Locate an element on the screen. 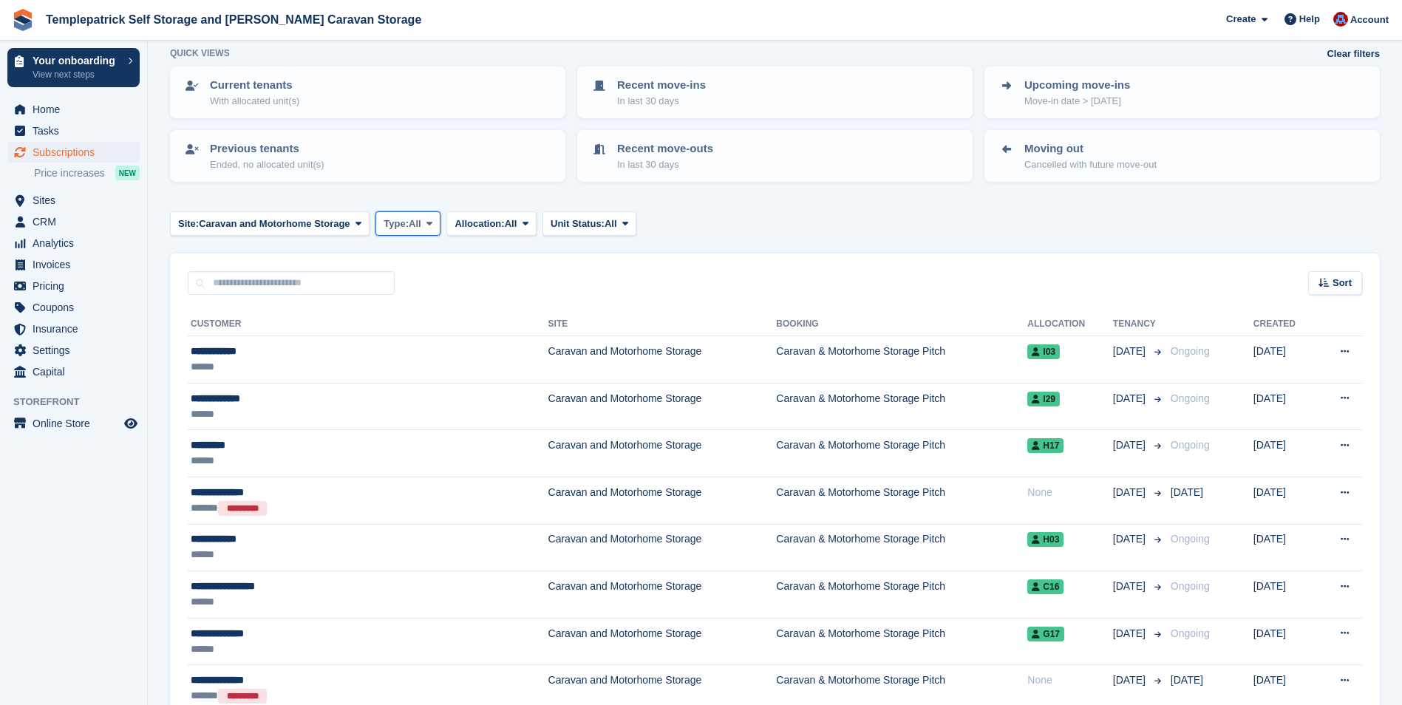 This screenshot has height=705, width=1402. p: Previous tenants is located at coordinates (267, 149).